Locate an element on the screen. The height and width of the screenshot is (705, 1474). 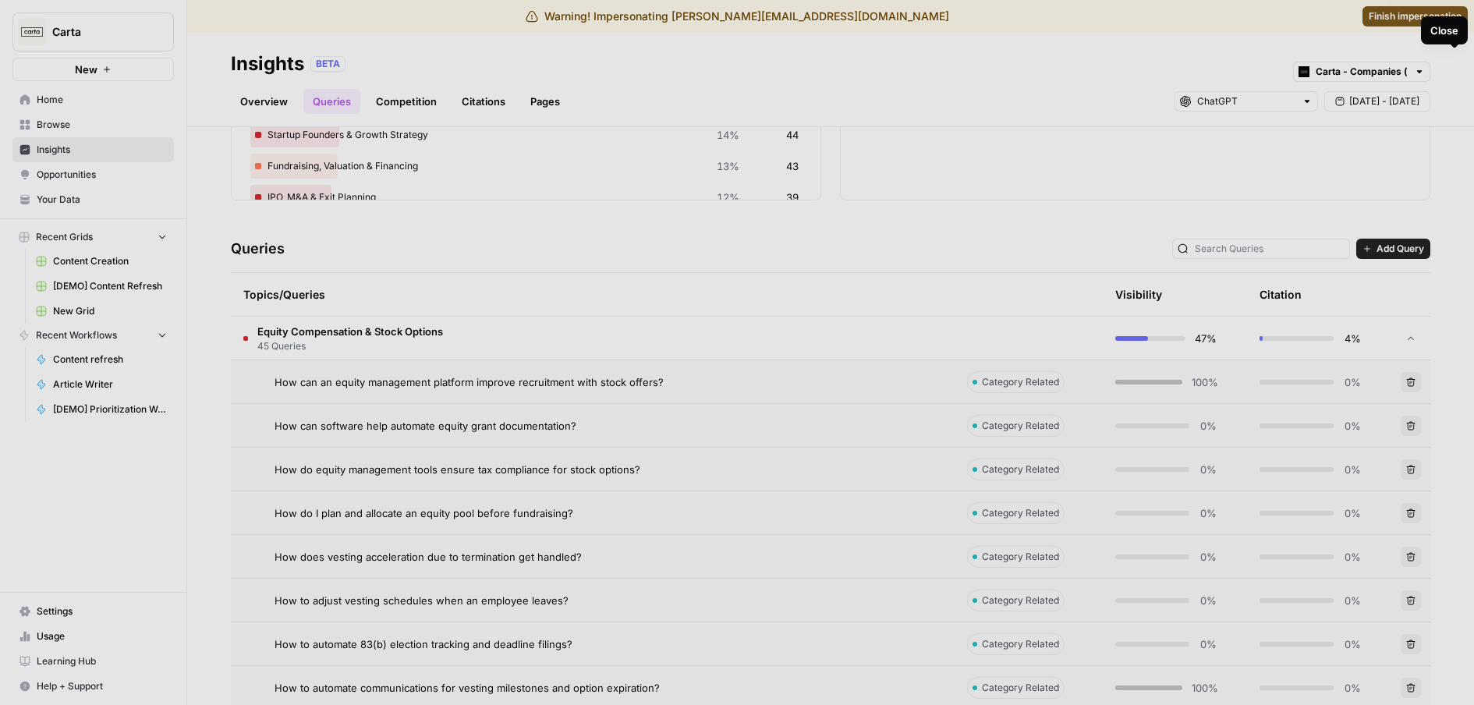
span: 47% is located at coordinates (1206, 338).